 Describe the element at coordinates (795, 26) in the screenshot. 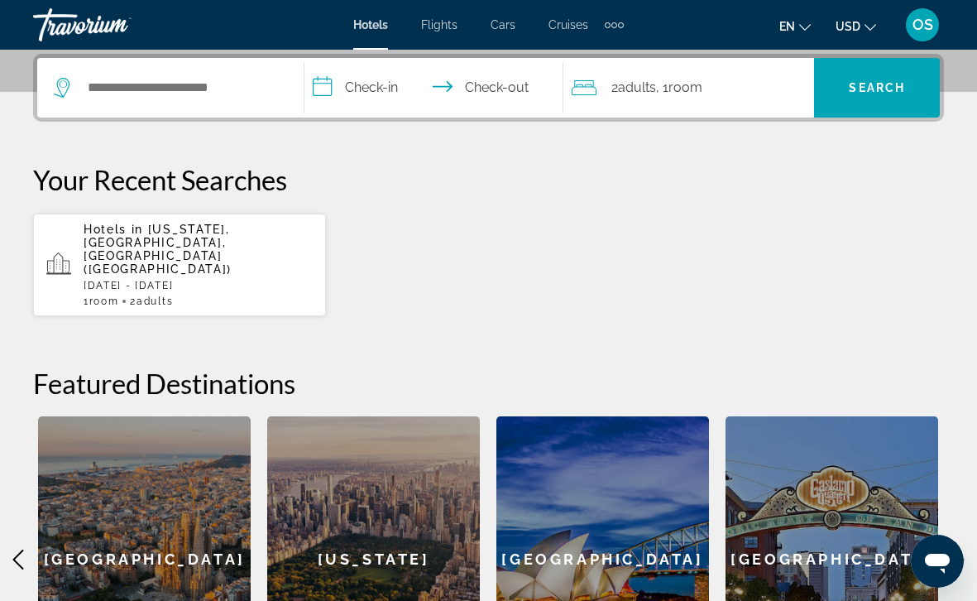

I see `button: Change language` at that location.